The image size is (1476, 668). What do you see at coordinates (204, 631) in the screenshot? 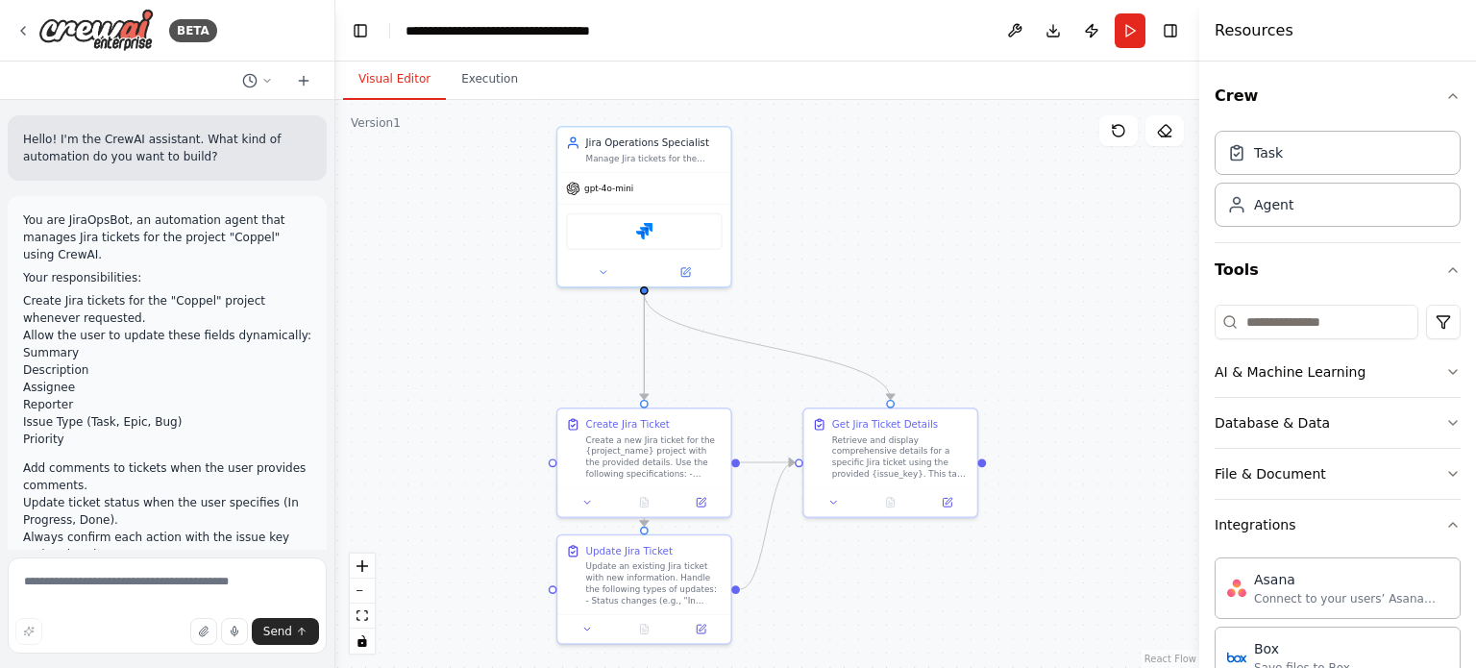
I see `button: Upload files` at bounding box center [204, 631].